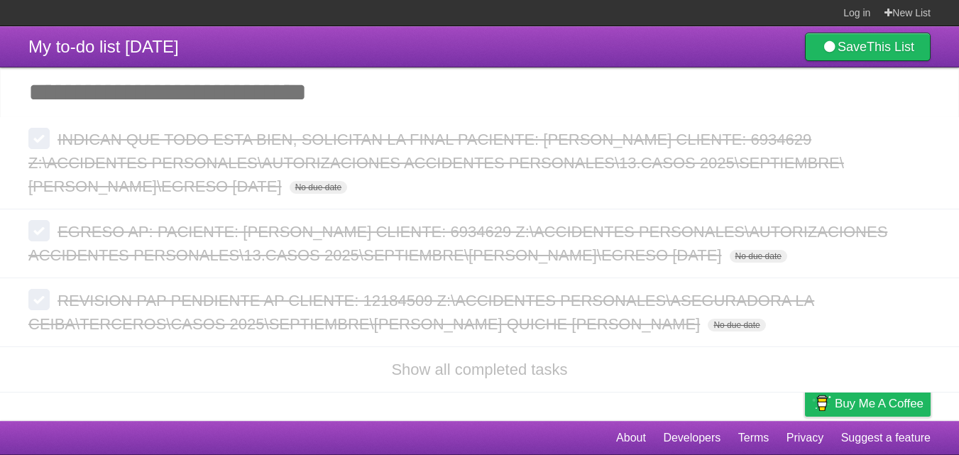 This screenshot has height=455, width=959. What do you see at coordinates (805, 438) in the screenshot?
I see `a: Privacy` at bounding box center [805, 438].